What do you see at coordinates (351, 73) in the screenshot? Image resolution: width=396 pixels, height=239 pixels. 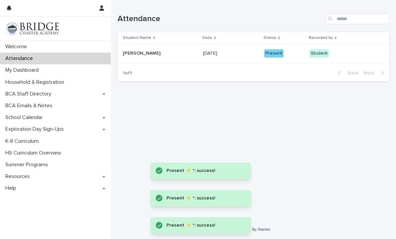 I see `span: Back` at bounding box center [351, 73].